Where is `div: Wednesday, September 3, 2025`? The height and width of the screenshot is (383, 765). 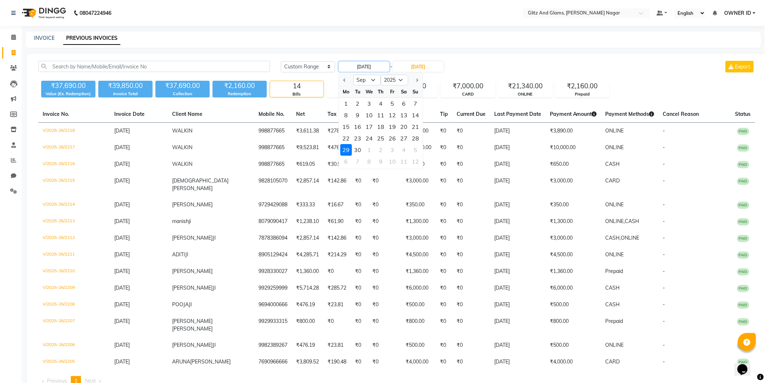 div: Wednesday, September 3, 2025 is located at coordinates (369, 103).